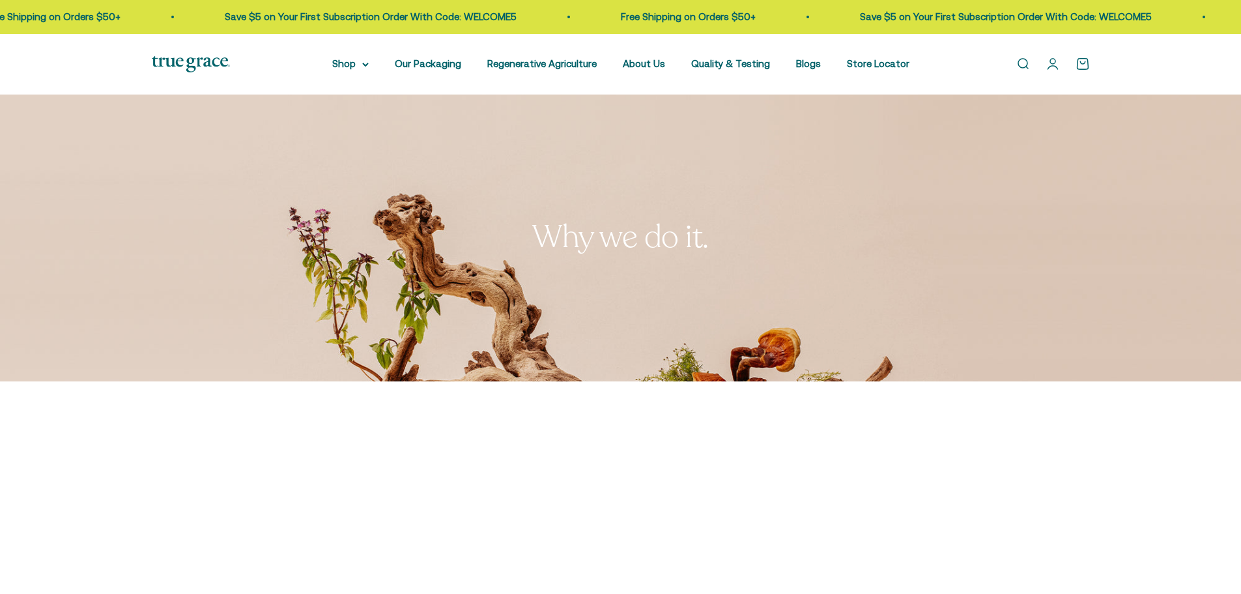 The width and height of the screenshot is (1241, 594). Describe the element at coordinates (644, 63) in the screenshot. I see `a: About Us` at that location.